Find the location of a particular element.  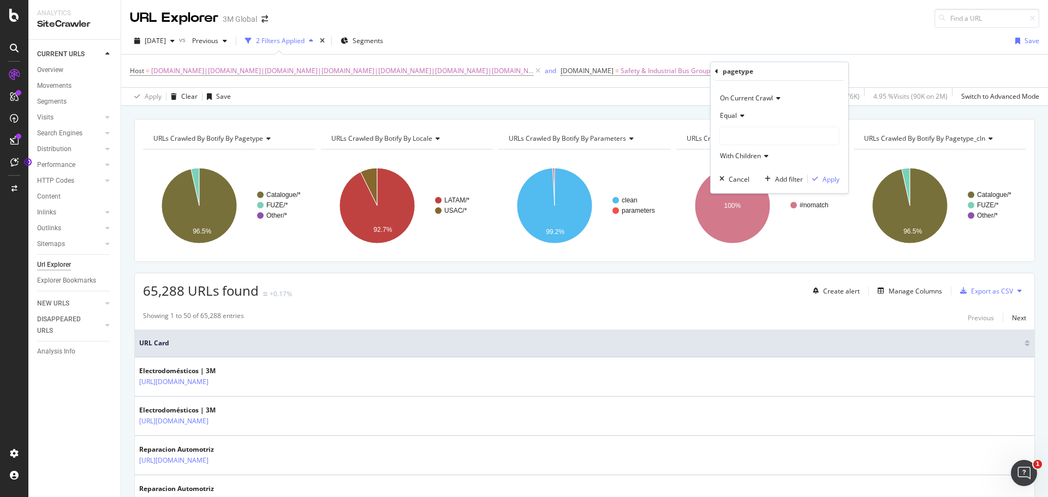

div: Url Explorer is located at coordinates (54, 265).